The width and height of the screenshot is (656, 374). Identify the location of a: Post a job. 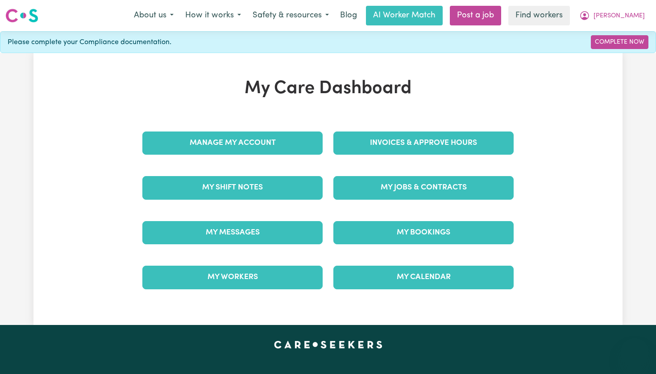
(475, 16).